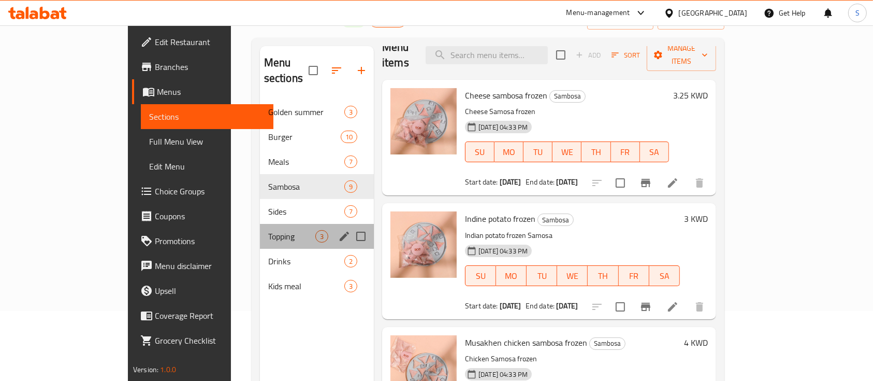 This screenshot has height=381, width=873. I want to click on div: Golden summer3, so click(317, 112).